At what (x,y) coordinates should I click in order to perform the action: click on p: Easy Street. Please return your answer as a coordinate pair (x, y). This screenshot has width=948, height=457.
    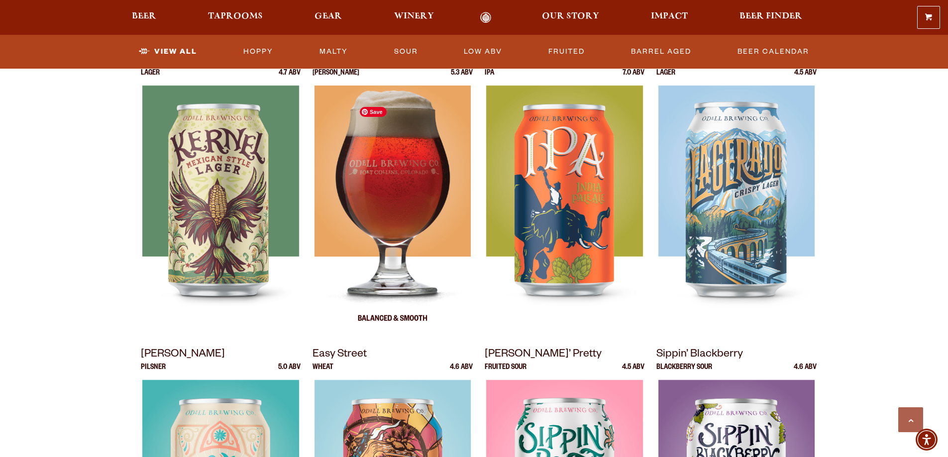
    Looking at the image, I should click on (393, 355).